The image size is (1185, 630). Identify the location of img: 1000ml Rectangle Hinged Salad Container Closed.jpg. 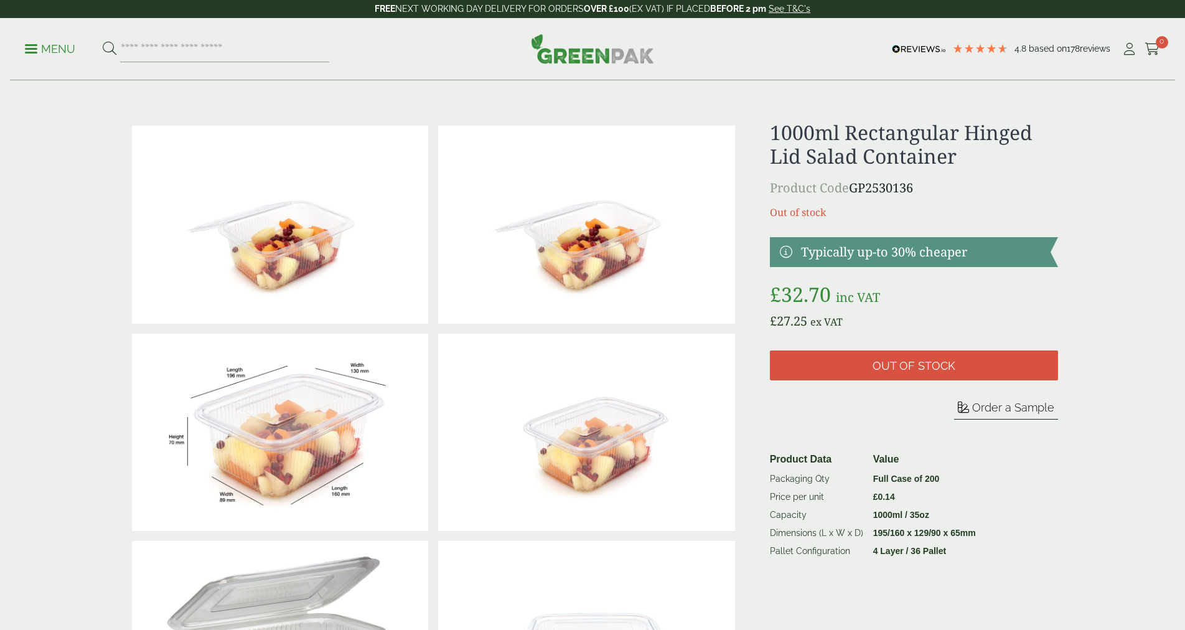
(586, 433).